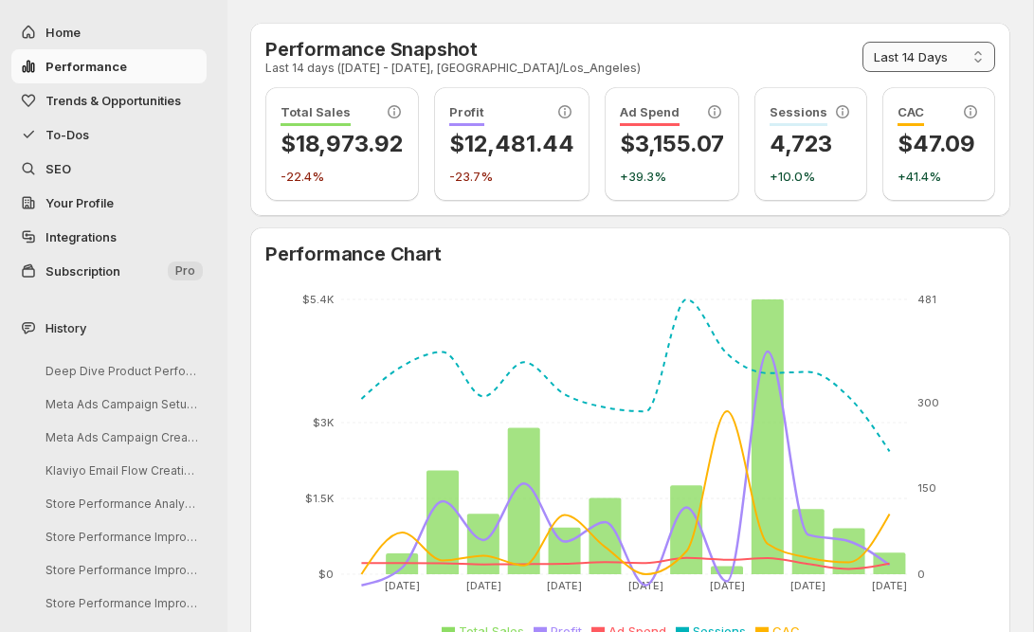 The width and height of the screenshot is (1034, 632). Describe the element at coordinates (453, 49) in the screenshot. I see `h2: Performance Snapshot` at that location.